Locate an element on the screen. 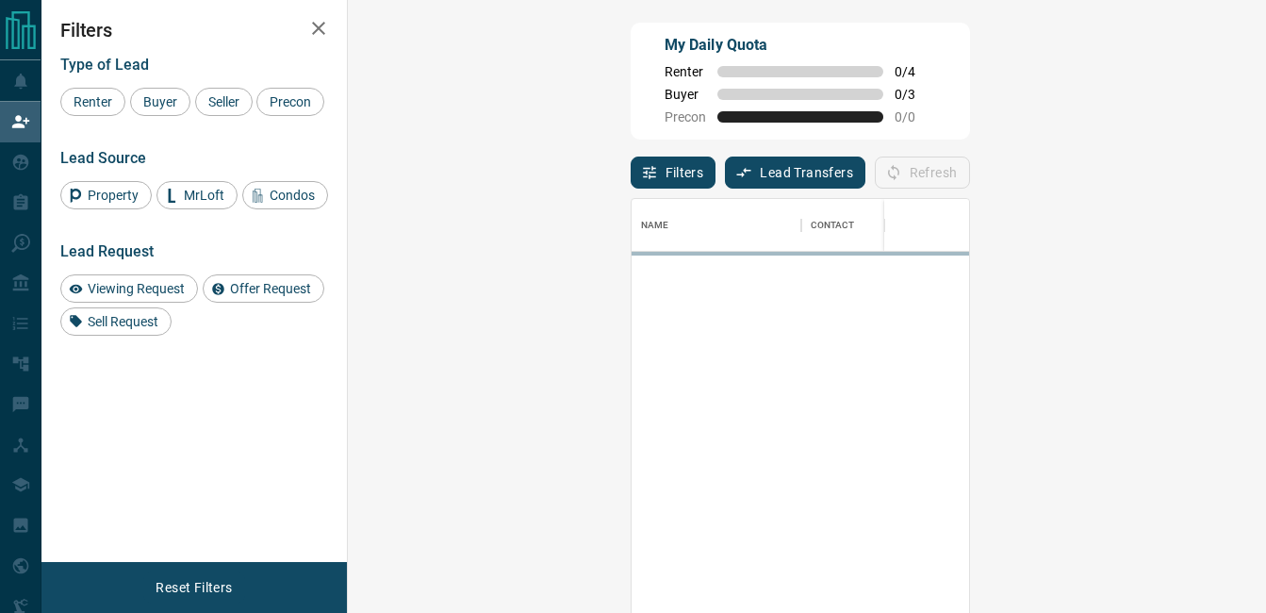 Image resolution: width=1266 pixels, height=613 pixels. span: Offer Request is located at coordinates (271, 289).